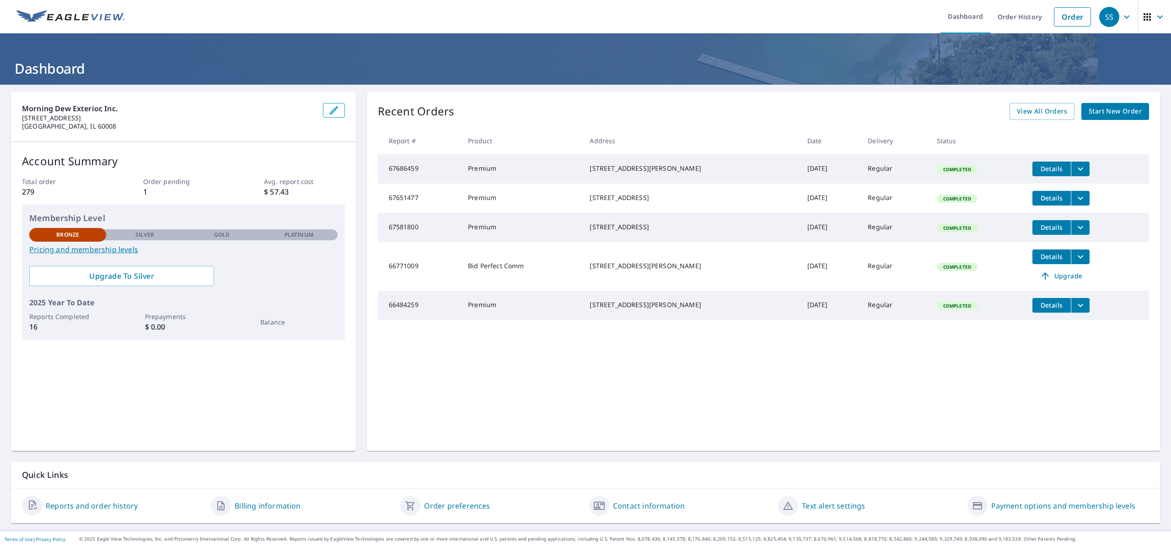  Describe the element at coordinates (183, 218) in the screenshot. I see `p: Membership Level` at that location.